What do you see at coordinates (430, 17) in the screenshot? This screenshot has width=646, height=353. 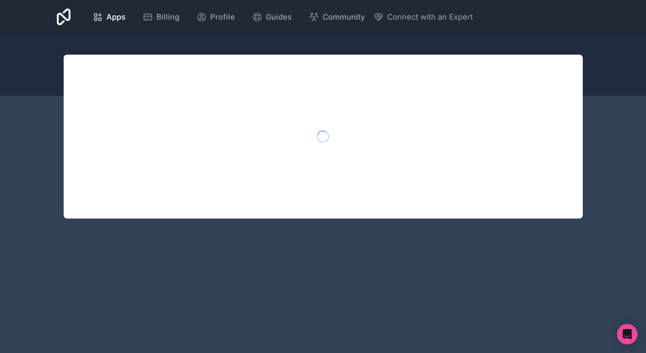 I see `span: Connect with an Expert` at bounding box center [430, 17].